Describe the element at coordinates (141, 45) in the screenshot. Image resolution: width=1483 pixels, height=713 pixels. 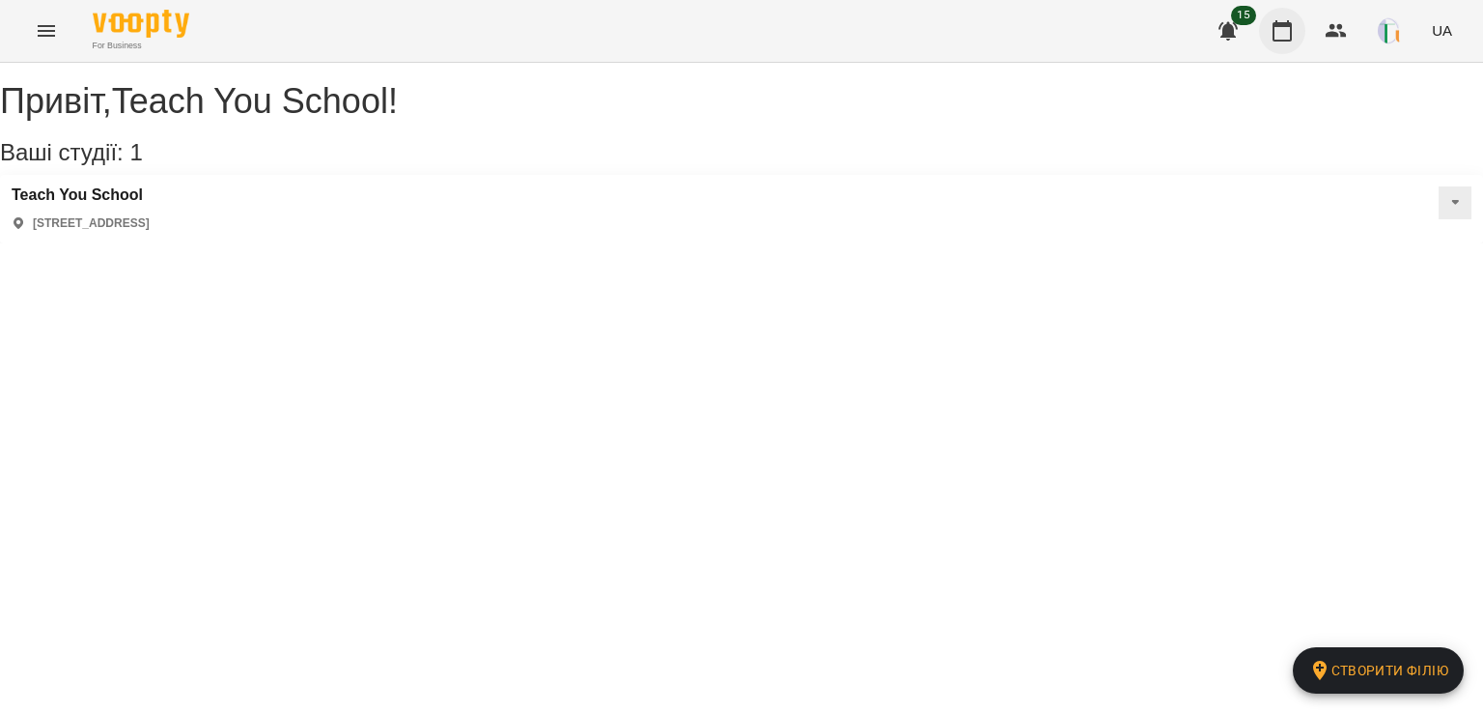
I see `span: For Business` at that location.